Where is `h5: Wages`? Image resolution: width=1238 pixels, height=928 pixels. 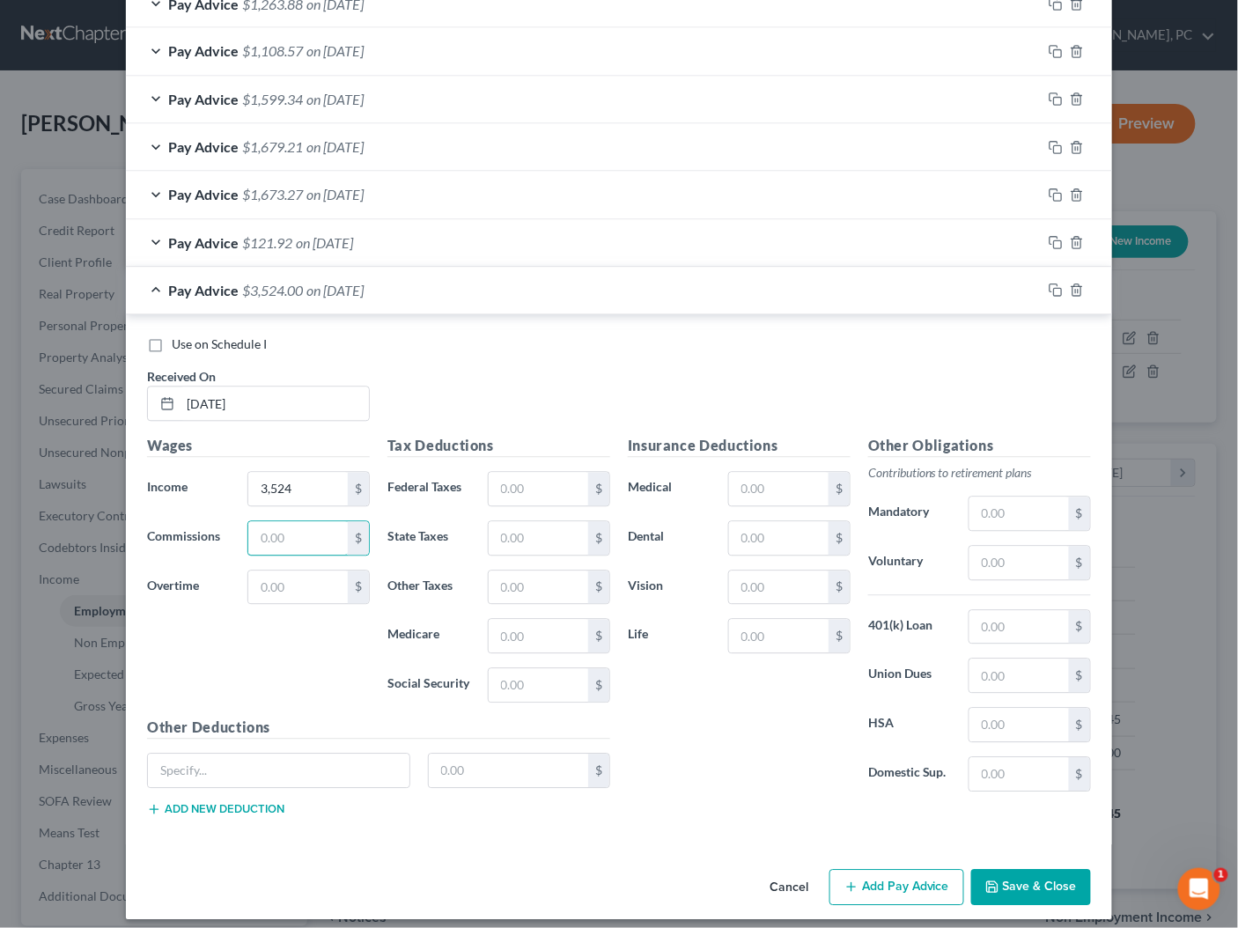
h5: Wages is located at coordinates (258, 447).